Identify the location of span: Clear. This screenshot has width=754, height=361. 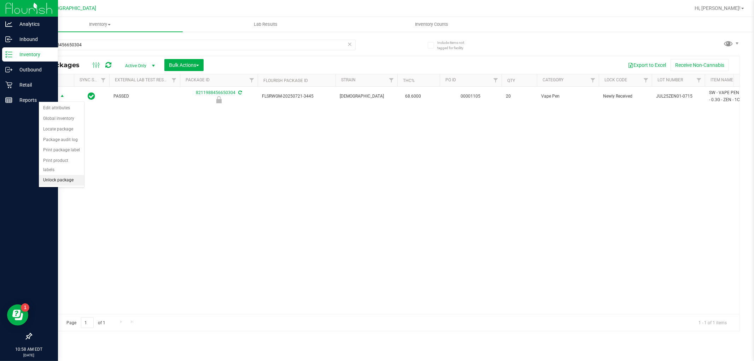
(350, 44).